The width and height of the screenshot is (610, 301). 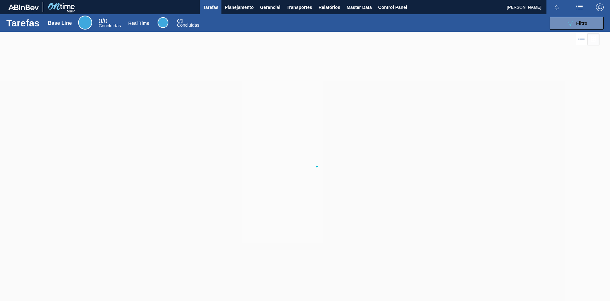 What do you see at coordinates (557, 7) in the screenshot?
I see `button: Notificações` at bounding box center [557, 7].